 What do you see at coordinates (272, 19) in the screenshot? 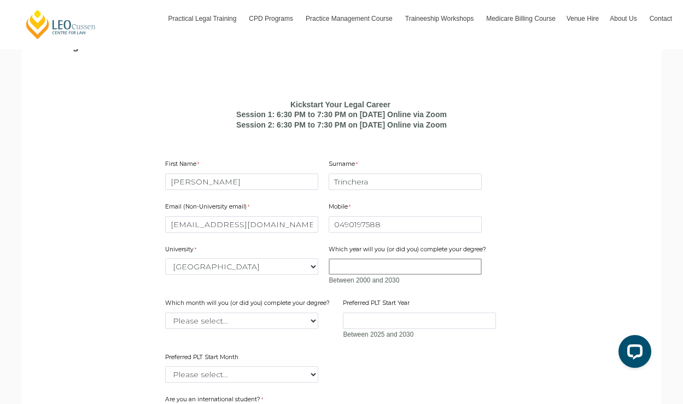
I see `a: CPD Programs` at bounding box center [272, 19].